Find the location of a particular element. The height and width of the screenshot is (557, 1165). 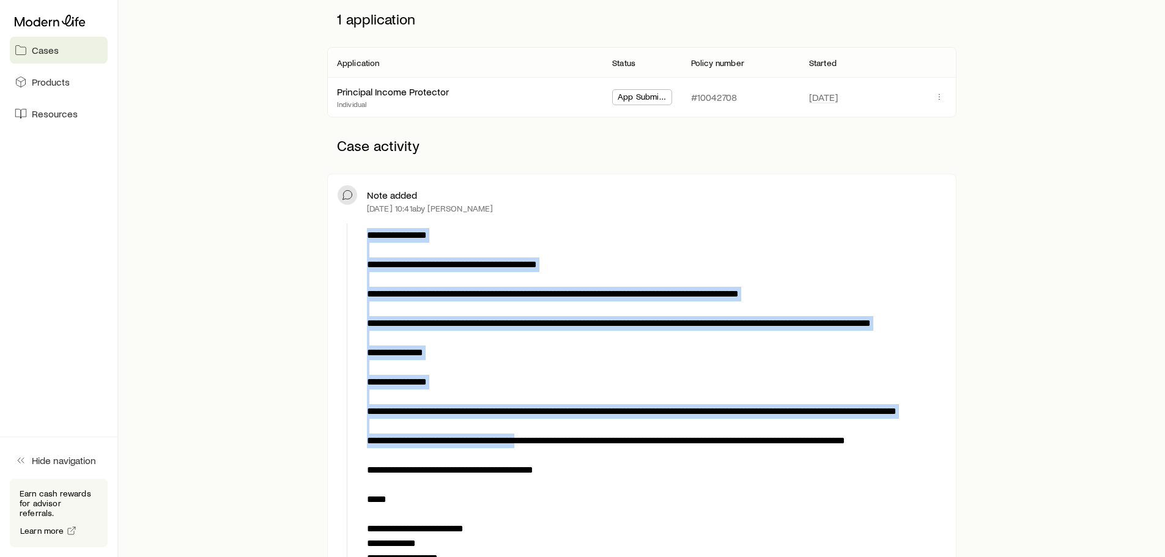

span: Hide navigation is located at coordinates (64, 460).